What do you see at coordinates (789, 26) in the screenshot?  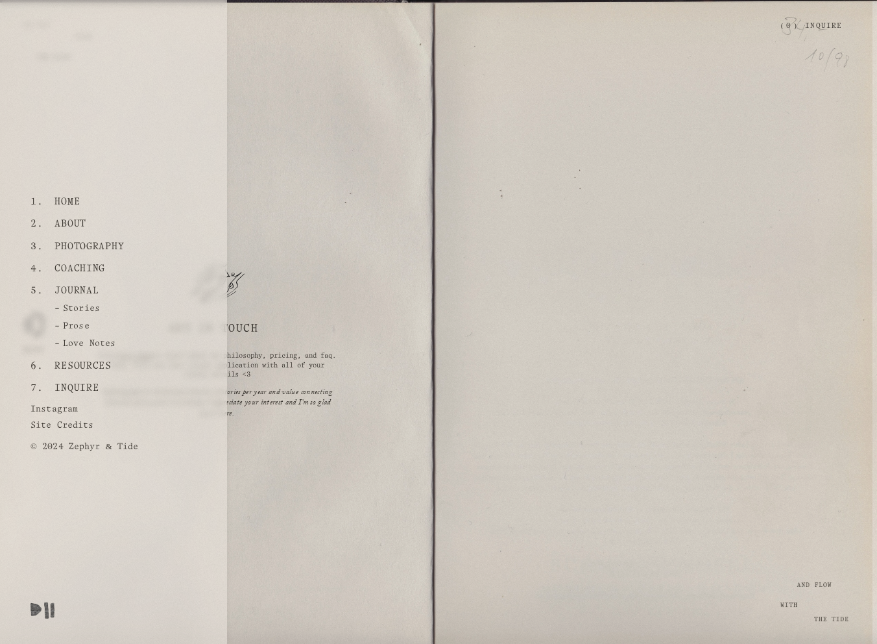 I see `a: 0 items in cart` at bounding box center [789, 26].